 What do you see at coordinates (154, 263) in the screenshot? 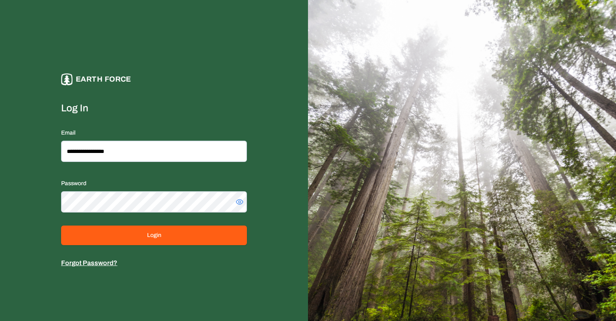
I see `p: Forgot Password?` at bounding box center [154, 263].